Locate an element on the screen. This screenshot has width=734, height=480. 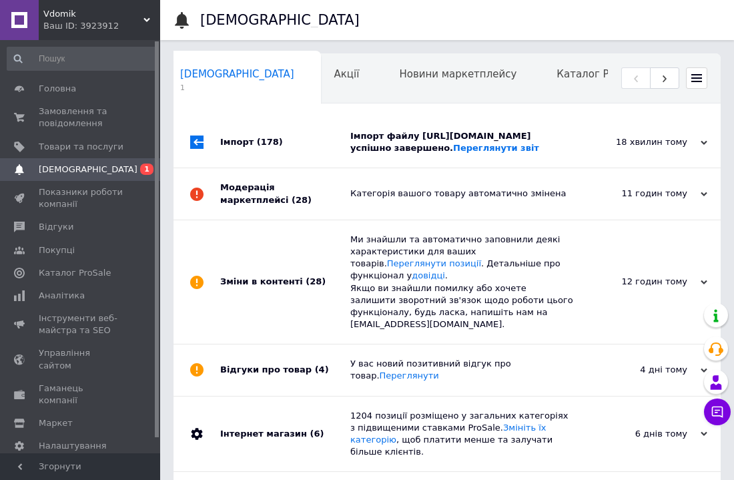
a: Змініть їх категорію is located at coordinates (448, 433).